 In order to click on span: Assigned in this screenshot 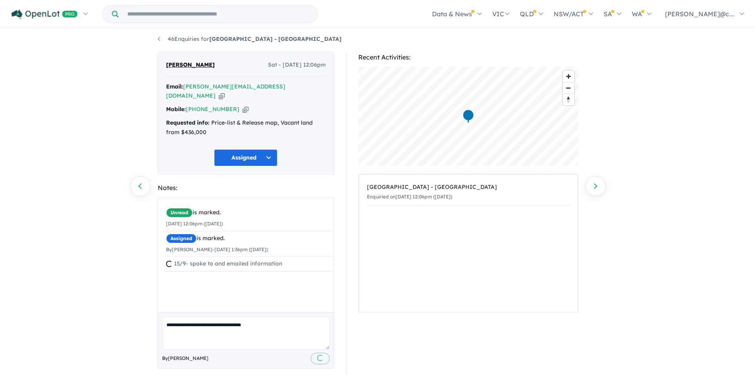, I will do `click(181, 238)`.